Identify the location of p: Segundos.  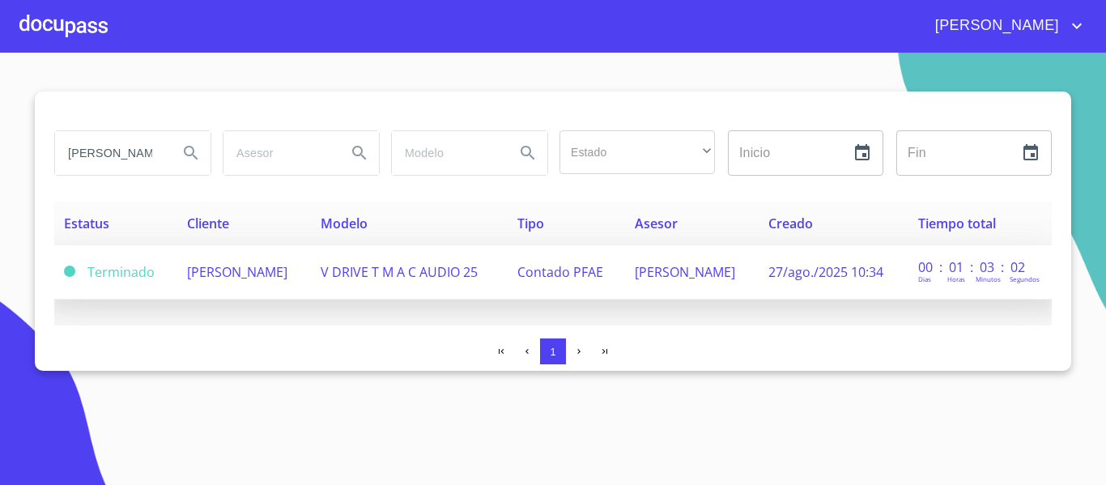
(1024, 279).